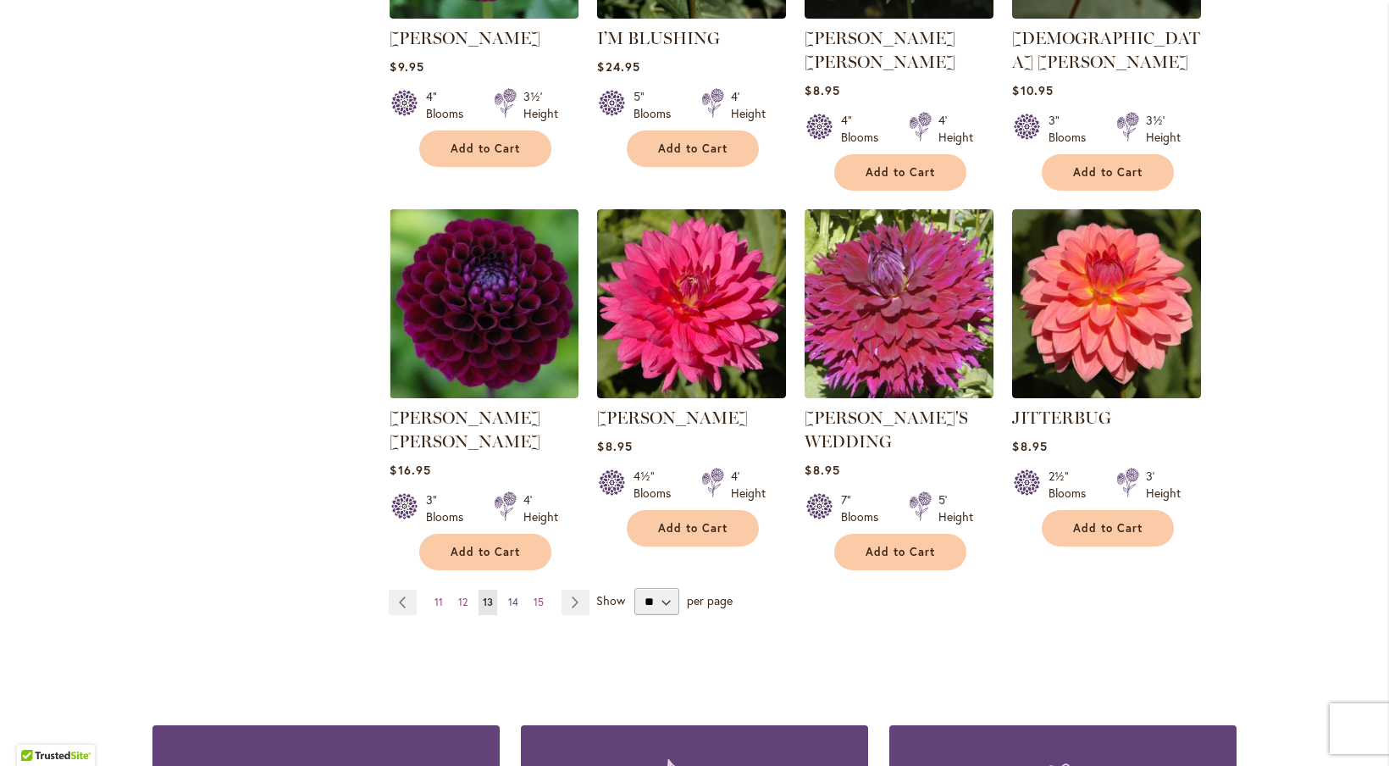  I want to click on a: JAPANESE BISHOP, so click(1106, 14).